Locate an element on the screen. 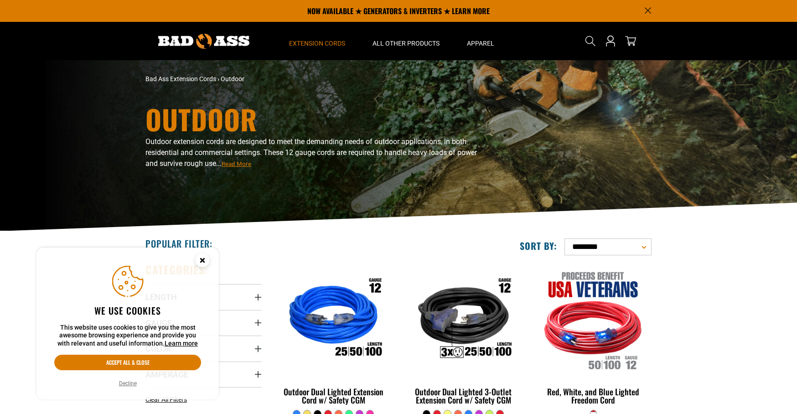  div: Outdoor Dual Lighted 3-Outlet Extension Cord w/ Safety CGM is located at coordinates (463, 396).